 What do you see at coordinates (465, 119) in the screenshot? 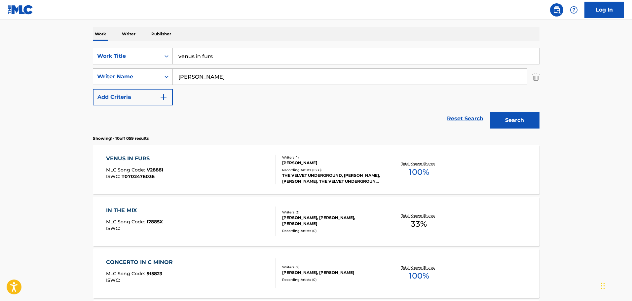
I see `a: Reset Search` at bounding box center [465, 119].